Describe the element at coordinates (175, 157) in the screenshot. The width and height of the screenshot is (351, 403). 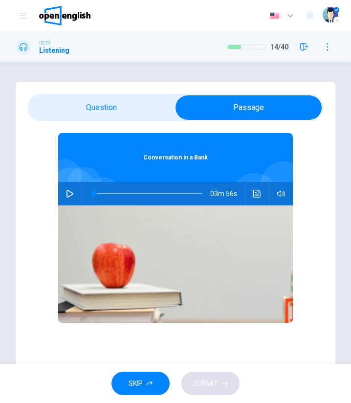
I see `span: Conversation in a Bank` at that location.